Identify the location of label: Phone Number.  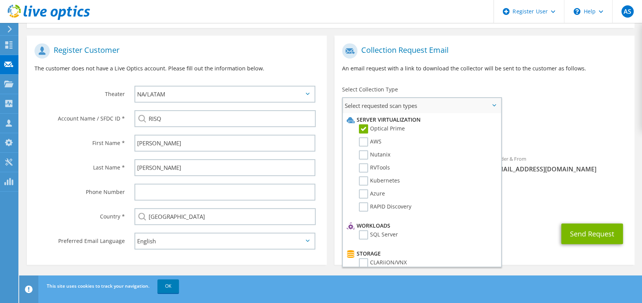
(80, 190).